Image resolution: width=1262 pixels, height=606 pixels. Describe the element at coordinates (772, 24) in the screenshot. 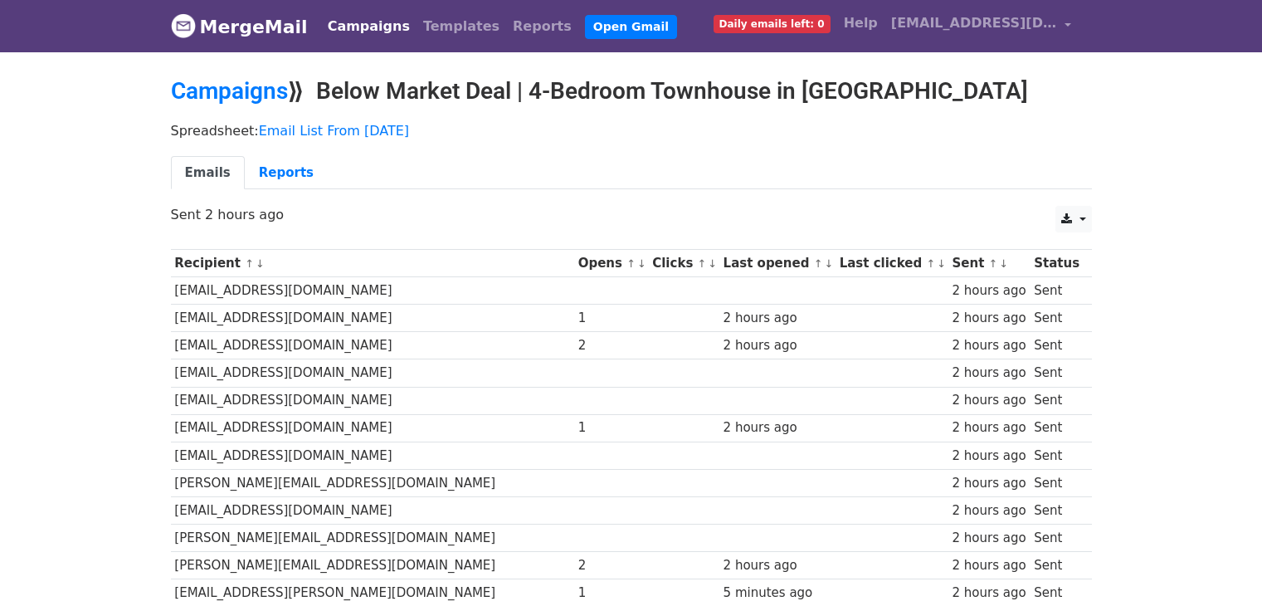

I see `span: Daily emails left: 0` at that location.